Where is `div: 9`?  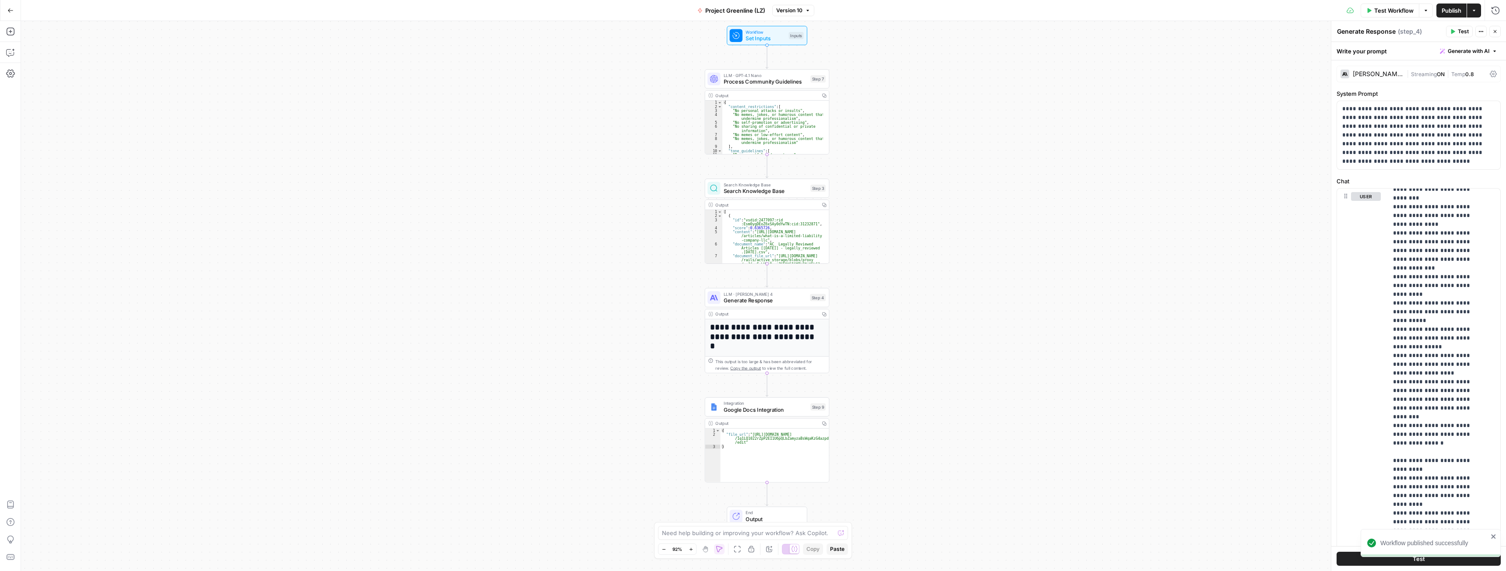
div: 9 is located at coordinates (714, 147).